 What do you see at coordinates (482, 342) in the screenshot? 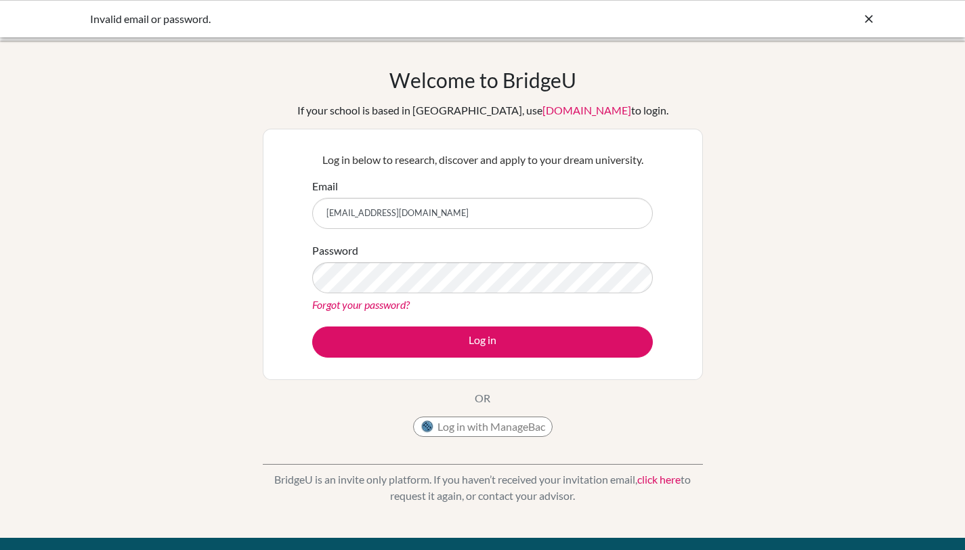
I see `button: Log in` at bounding box center [482, 342].